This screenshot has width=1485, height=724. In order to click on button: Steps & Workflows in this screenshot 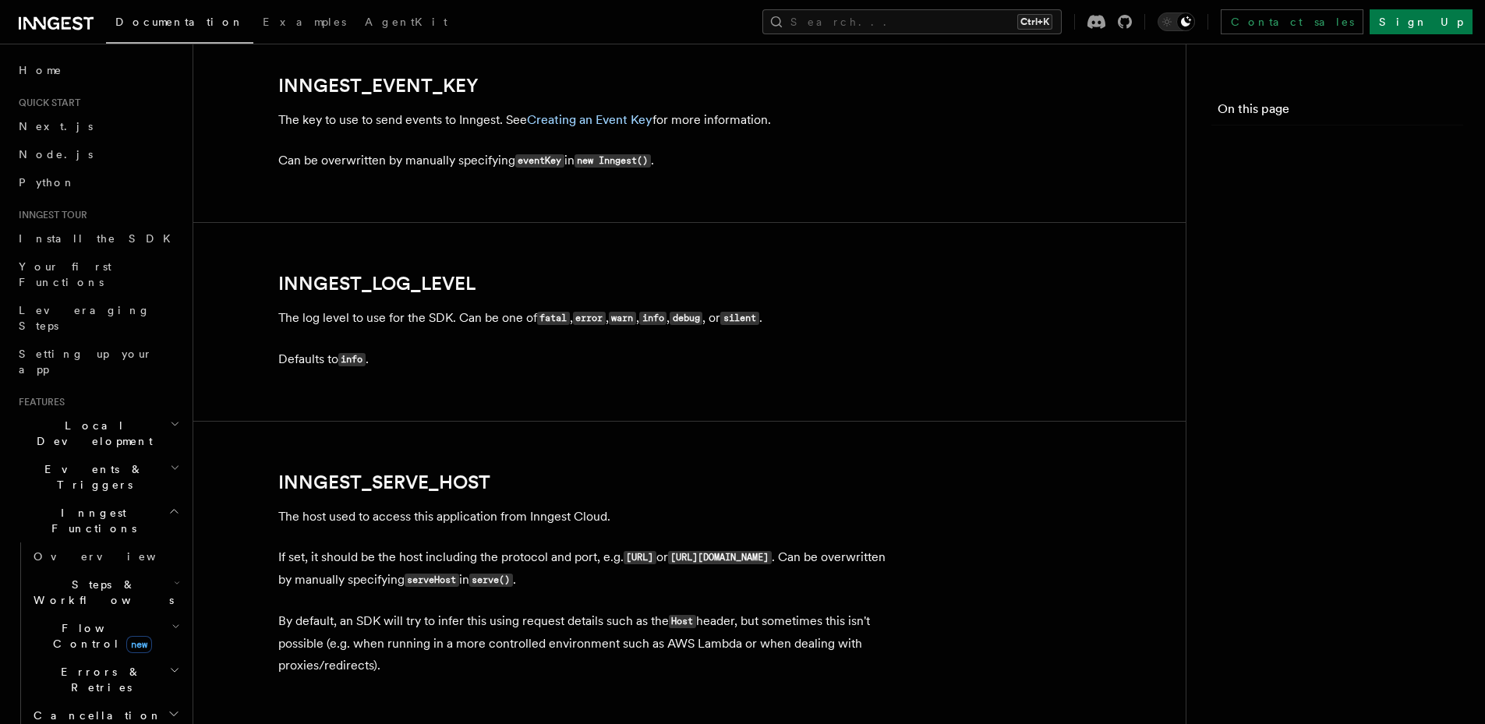, I will do `click(105, 592)`.